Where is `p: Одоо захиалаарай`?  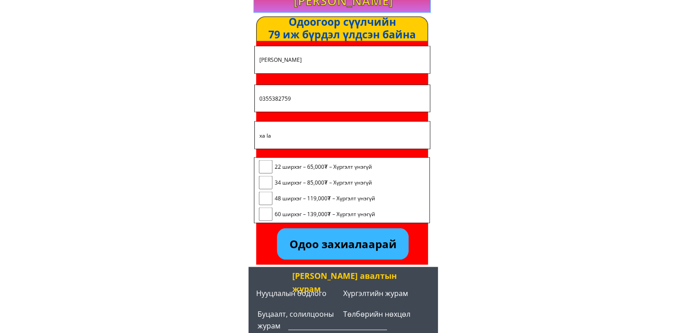
p: Одоо захиалаарай is located at coordinates (343, 244).